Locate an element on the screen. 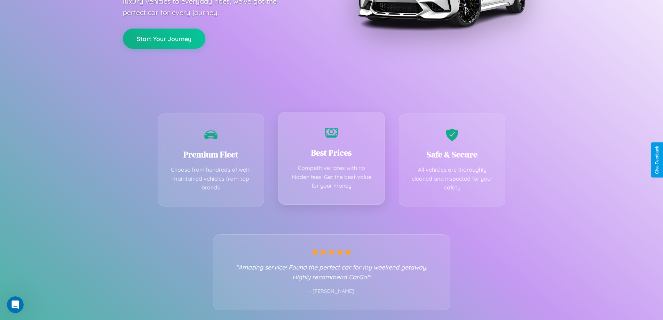 The width and height of the screenshot is (663, 320). div: Give Feedback is located at coordinates (657, 160).